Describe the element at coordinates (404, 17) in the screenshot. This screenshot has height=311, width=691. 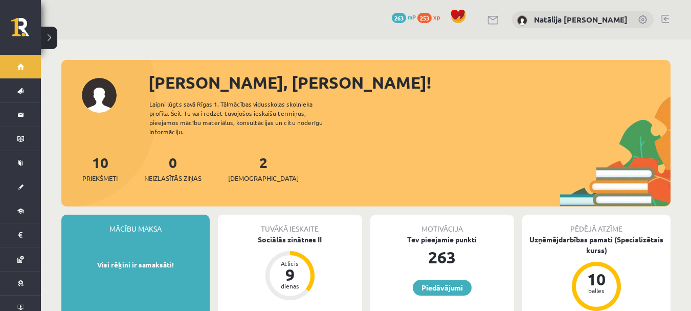
I see `a: 263 mP` at that location.